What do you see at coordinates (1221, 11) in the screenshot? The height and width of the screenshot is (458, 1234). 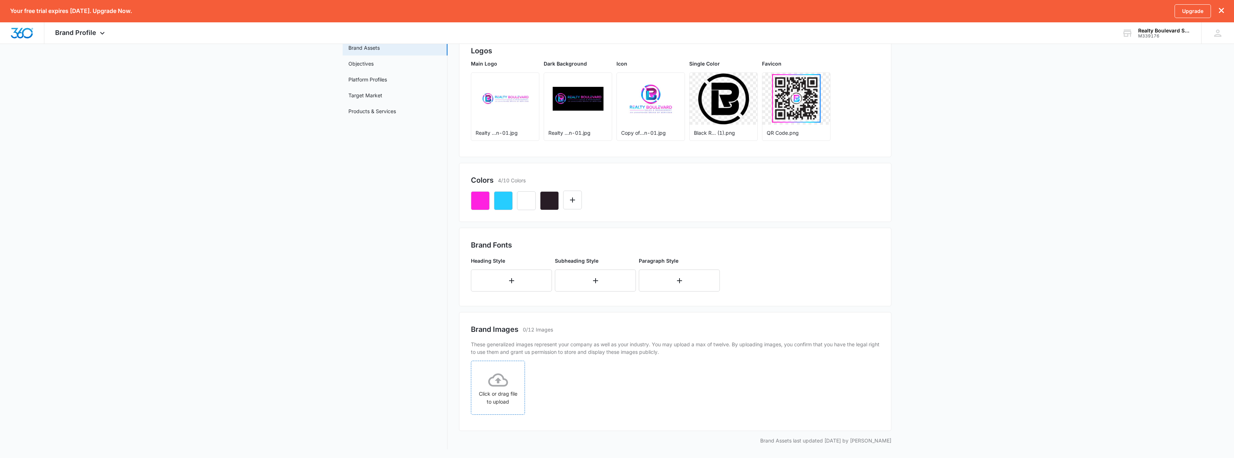 I see `button: dismiss this dialog` at bounding box center [1221, 11].